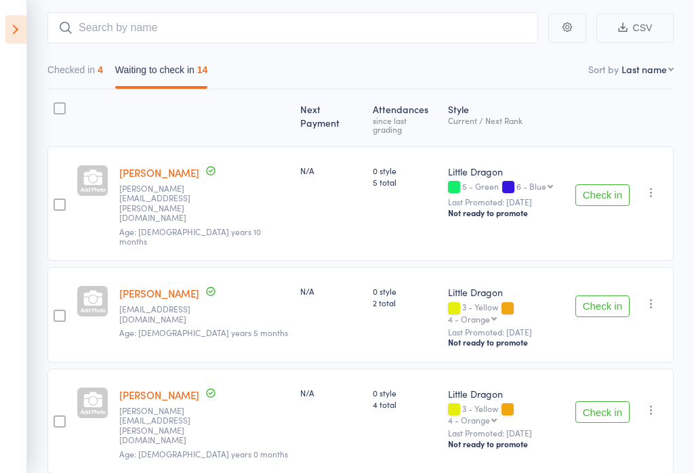  Describe the element at coordinates (100, 70) in the screenshot. I see `div: 4` at that location.